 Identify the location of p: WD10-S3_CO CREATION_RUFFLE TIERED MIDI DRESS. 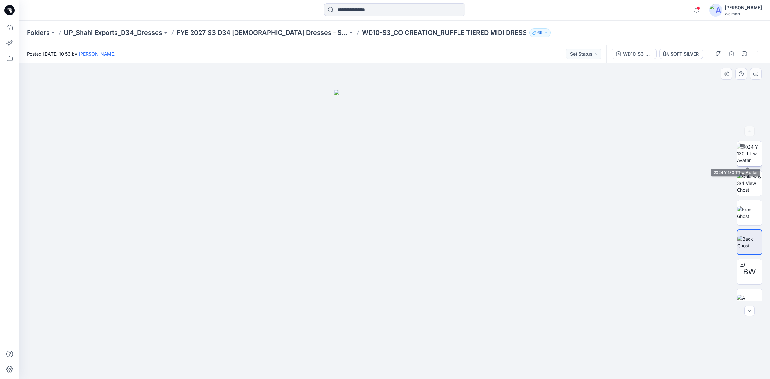
(444, 33).